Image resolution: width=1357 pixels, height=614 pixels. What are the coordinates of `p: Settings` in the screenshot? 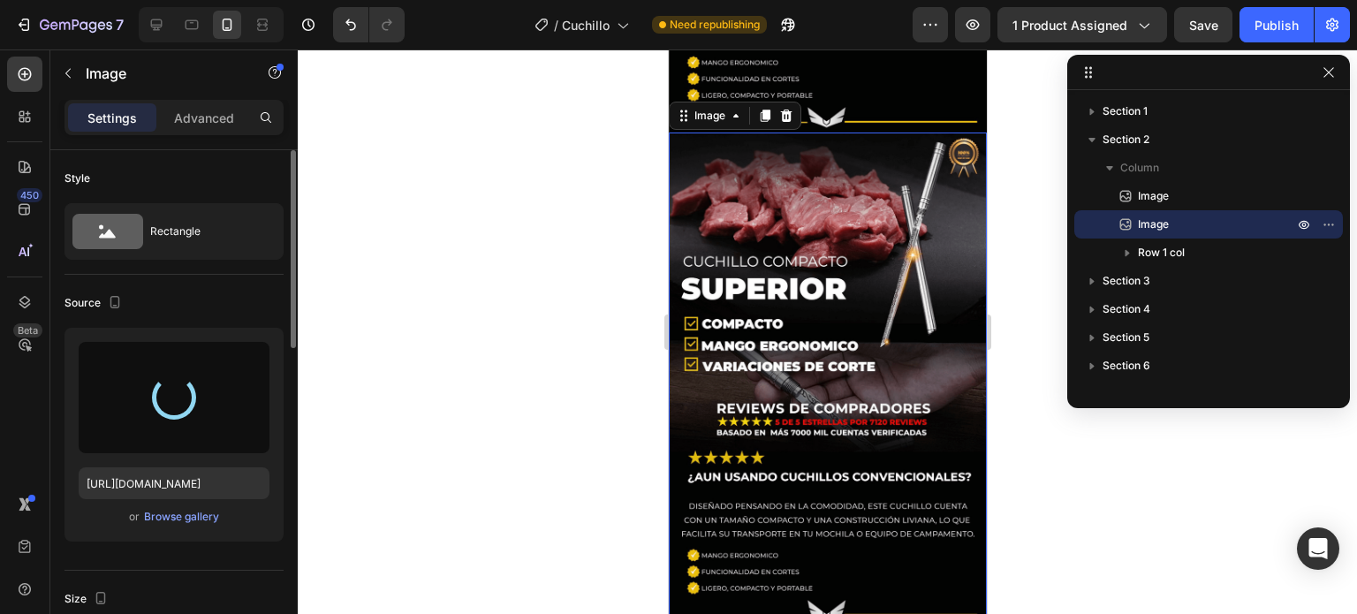 It's located at (112, 117).